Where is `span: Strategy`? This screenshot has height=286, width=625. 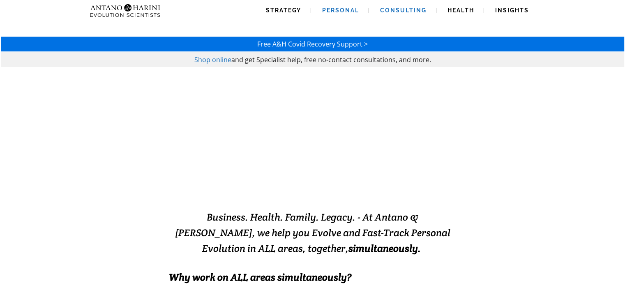 span: Strategy is located at coordinates (284, 10).